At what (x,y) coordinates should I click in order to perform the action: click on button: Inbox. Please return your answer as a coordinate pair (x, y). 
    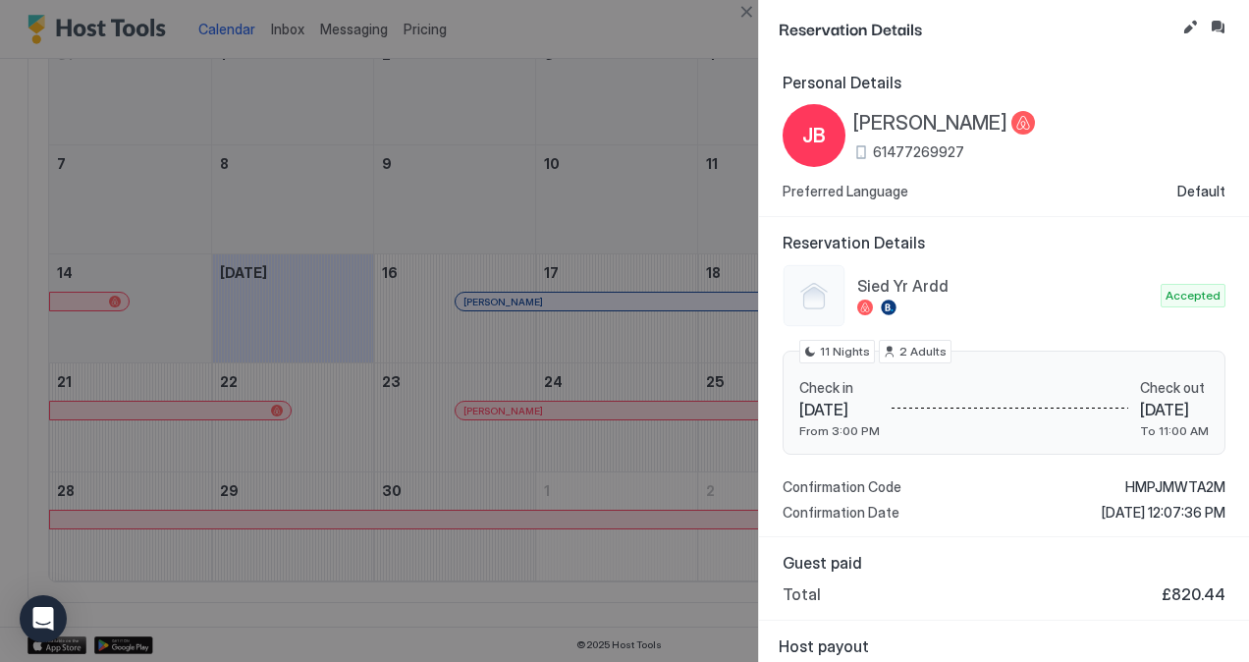
    Looking at the image, I should click on (1218, 27).